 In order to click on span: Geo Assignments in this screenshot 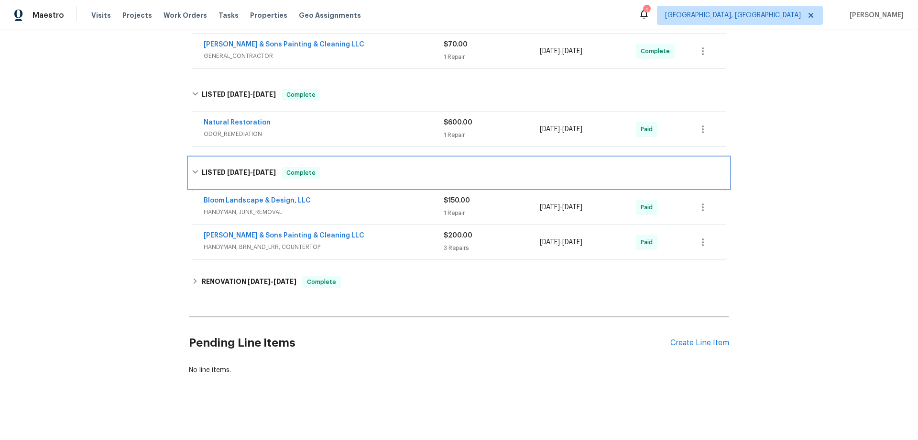, I will do `click(330, 15)`.